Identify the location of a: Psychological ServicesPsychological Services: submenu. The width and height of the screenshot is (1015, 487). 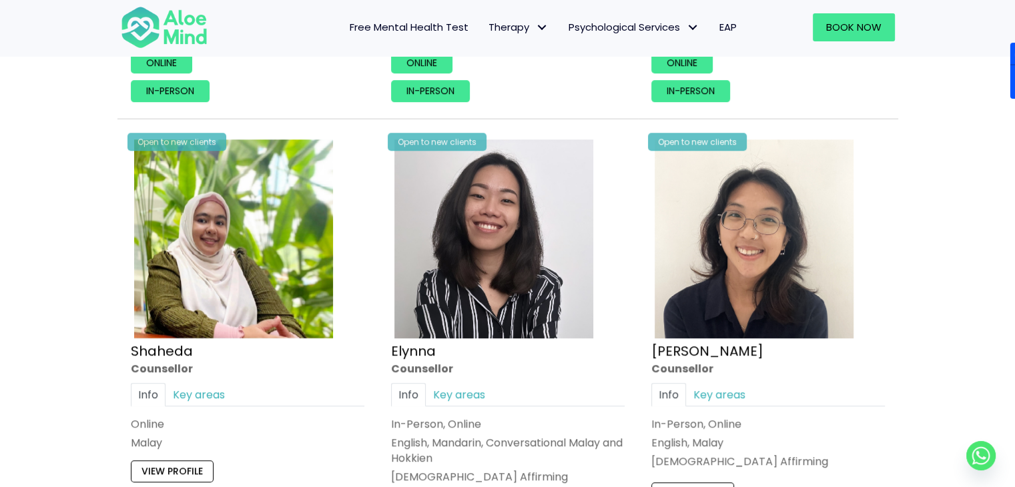
(634, 27).